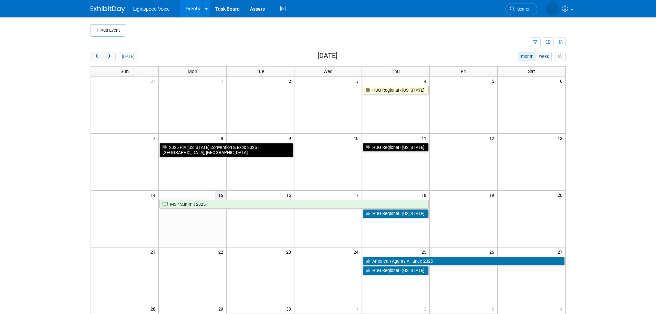  I want to click on span: Tue, so click(260, 71).